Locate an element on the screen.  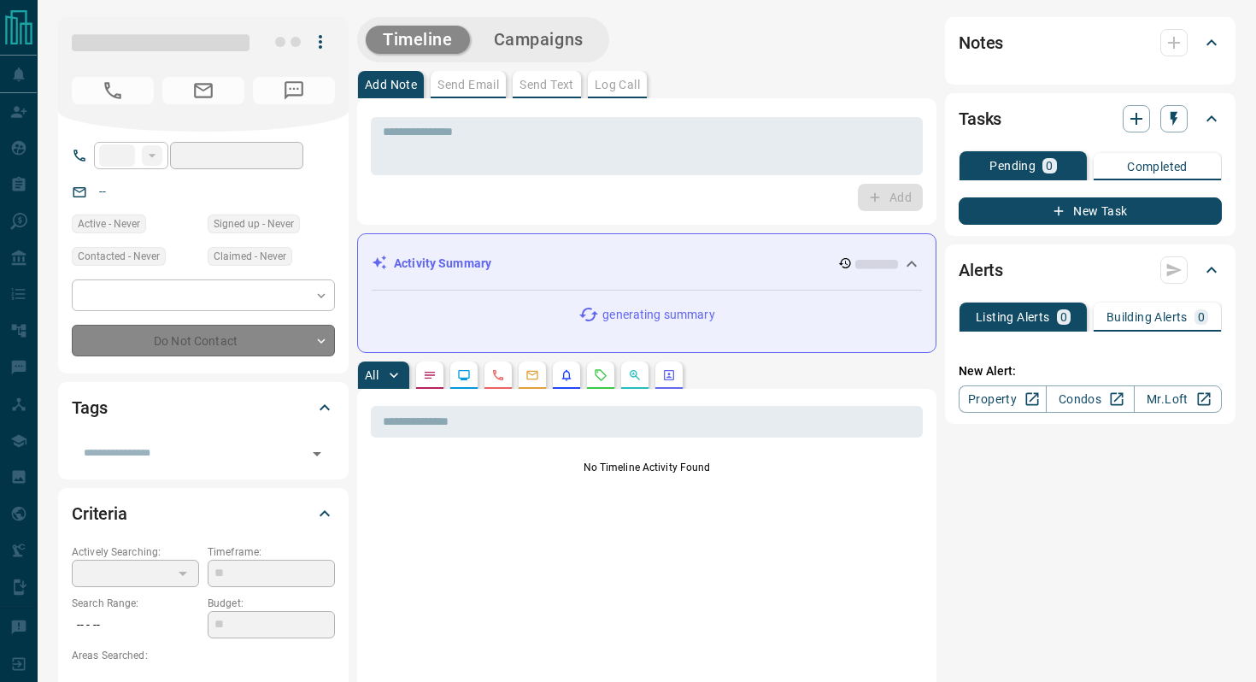
h2: Criteria is located at coordinates (99, 514).